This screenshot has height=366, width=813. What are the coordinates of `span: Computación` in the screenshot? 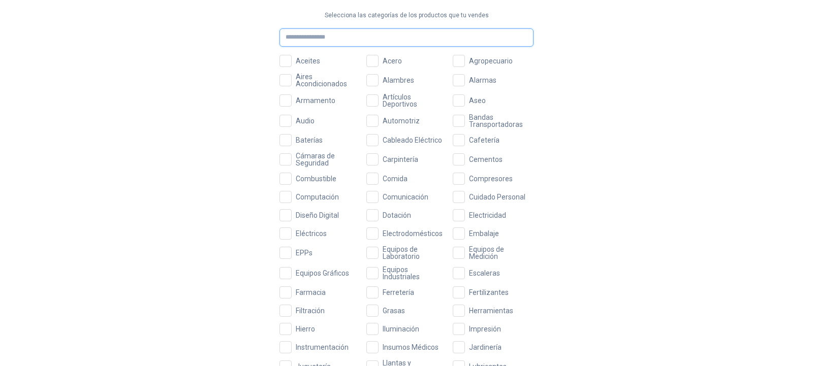 It's located at (317, 197).